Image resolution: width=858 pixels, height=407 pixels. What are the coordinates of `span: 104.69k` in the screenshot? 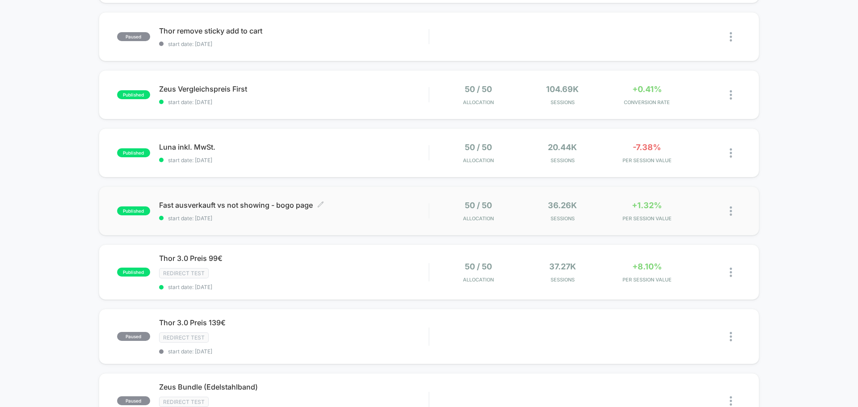 It's located at (562, 89).